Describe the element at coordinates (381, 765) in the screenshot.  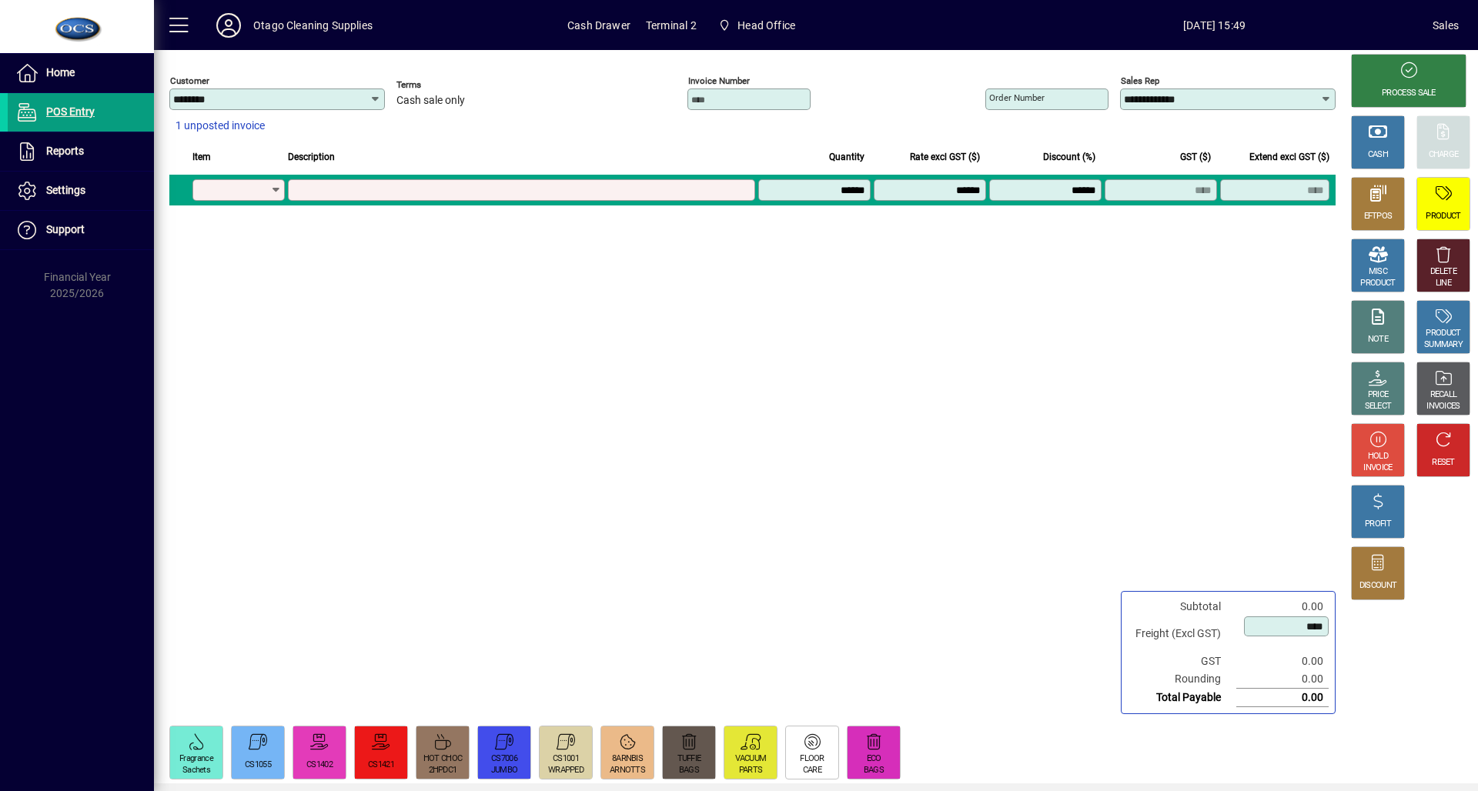
I see `div: CS1421` at that location.